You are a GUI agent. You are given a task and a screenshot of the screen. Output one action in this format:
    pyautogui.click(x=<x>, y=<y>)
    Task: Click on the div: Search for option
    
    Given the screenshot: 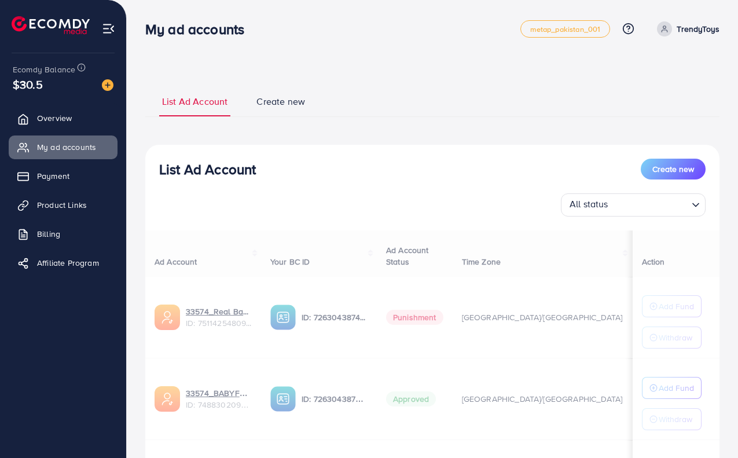 What is the action you would take?
    pyautogui.click(x=634, y=205)
    